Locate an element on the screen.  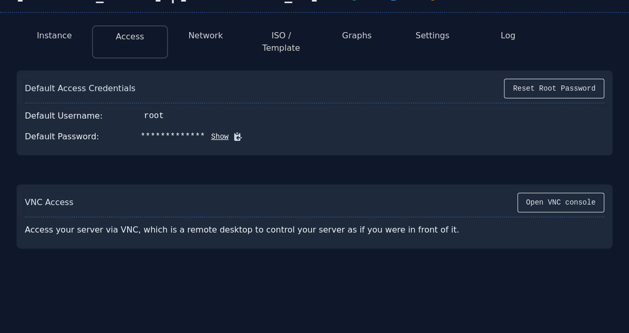
div: root is located at coordinates (154, 116).